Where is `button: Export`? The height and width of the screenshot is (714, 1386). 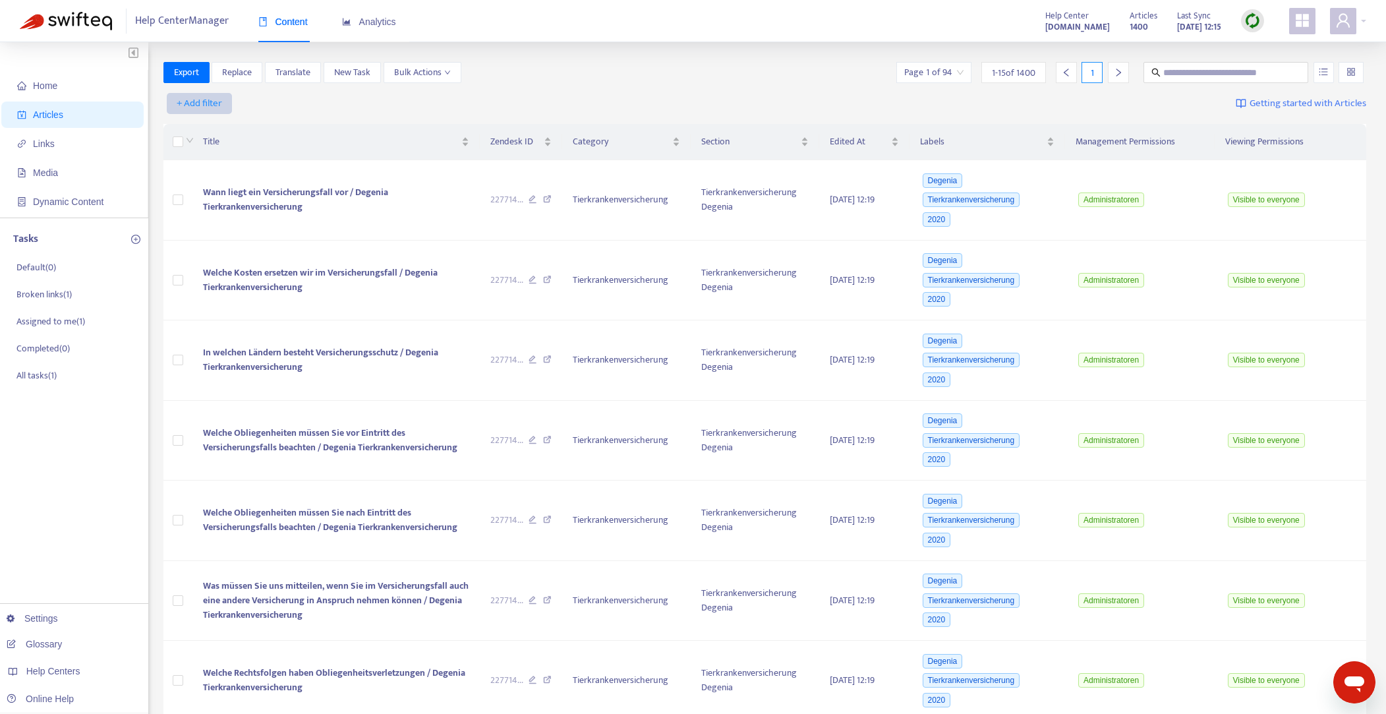 button: Export is located at coordinates (187, 73).